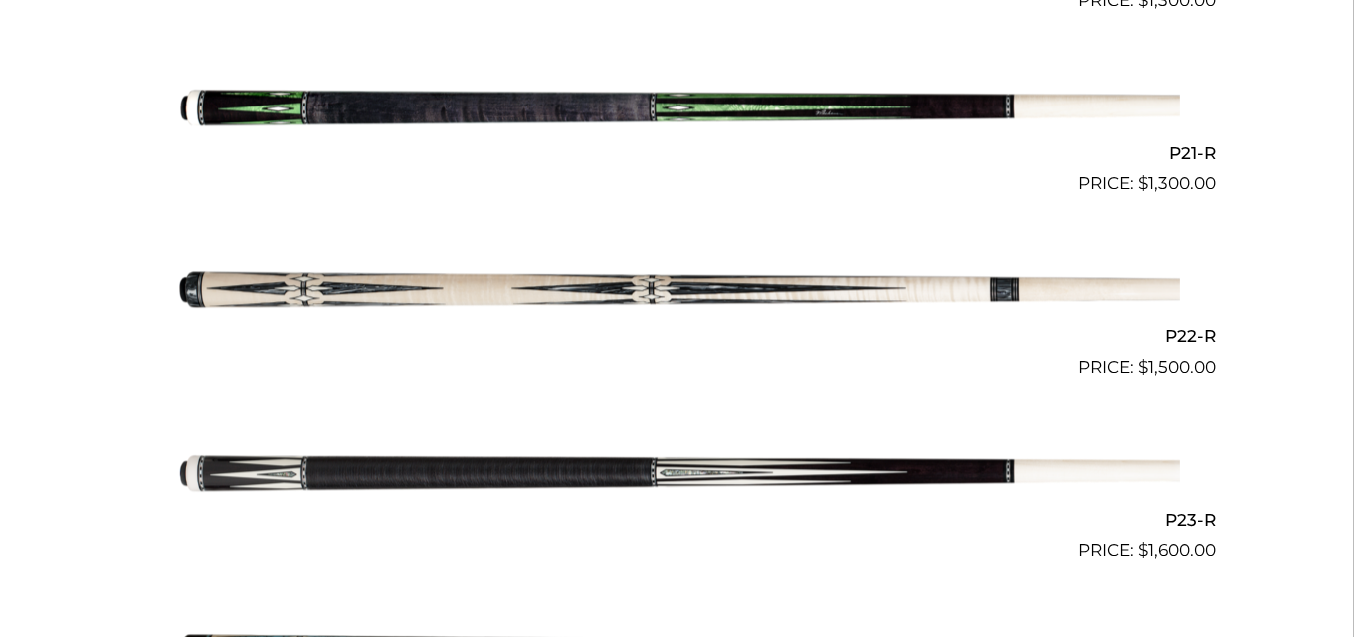 This screenshot has width=1354, height=637. Describe the element at coordinates (678, 473) in the screenshot. I see `img: P23-R` at that location.